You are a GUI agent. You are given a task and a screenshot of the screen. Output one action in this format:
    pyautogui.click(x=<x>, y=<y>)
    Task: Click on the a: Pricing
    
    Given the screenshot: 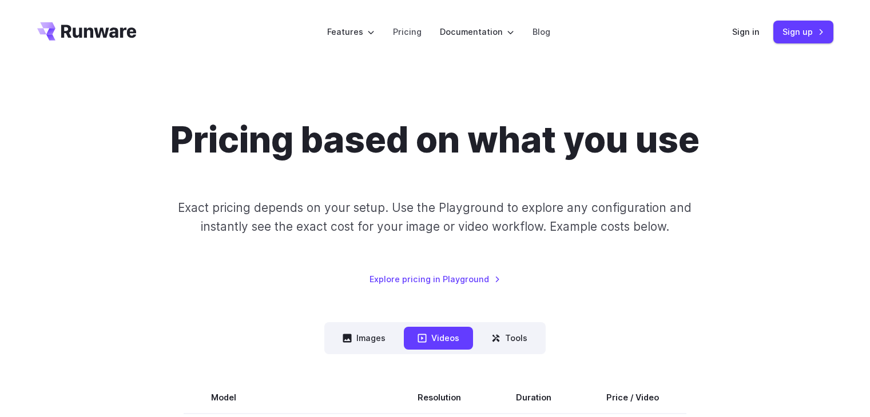 What is the action you would take?
    pyautogui.click(x=407, y=31)
    